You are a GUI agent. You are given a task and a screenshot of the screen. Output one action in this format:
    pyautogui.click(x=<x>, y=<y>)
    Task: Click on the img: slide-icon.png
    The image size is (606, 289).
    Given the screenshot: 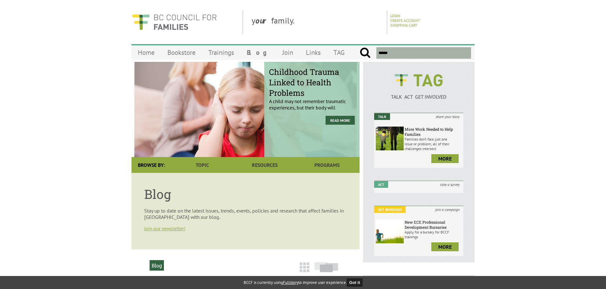 What is the action you would take?
    pyautogui.click(x=326, y=267)
    